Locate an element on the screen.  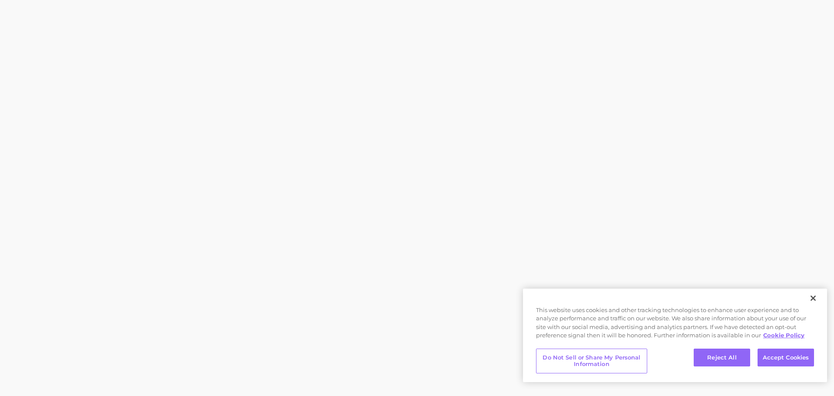
button: Close is located at coordinates (813, 298).